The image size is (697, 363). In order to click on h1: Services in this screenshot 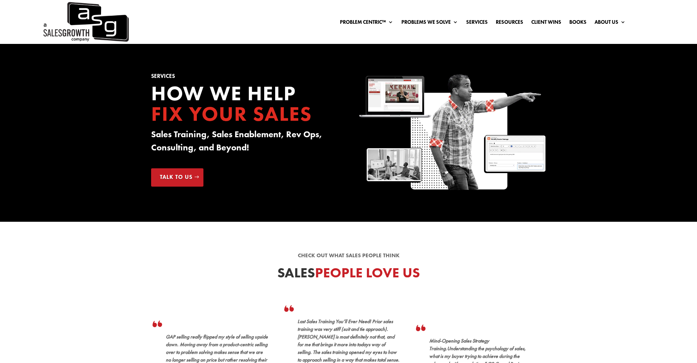, I will do `click(244, 78)`.